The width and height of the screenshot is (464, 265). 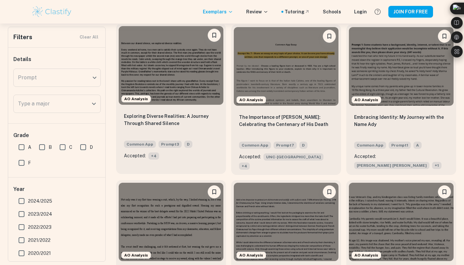 What do you see at coordinates (57, 189) in the screenshot?
I see `h6: Year` at bounding box center [57, 189].